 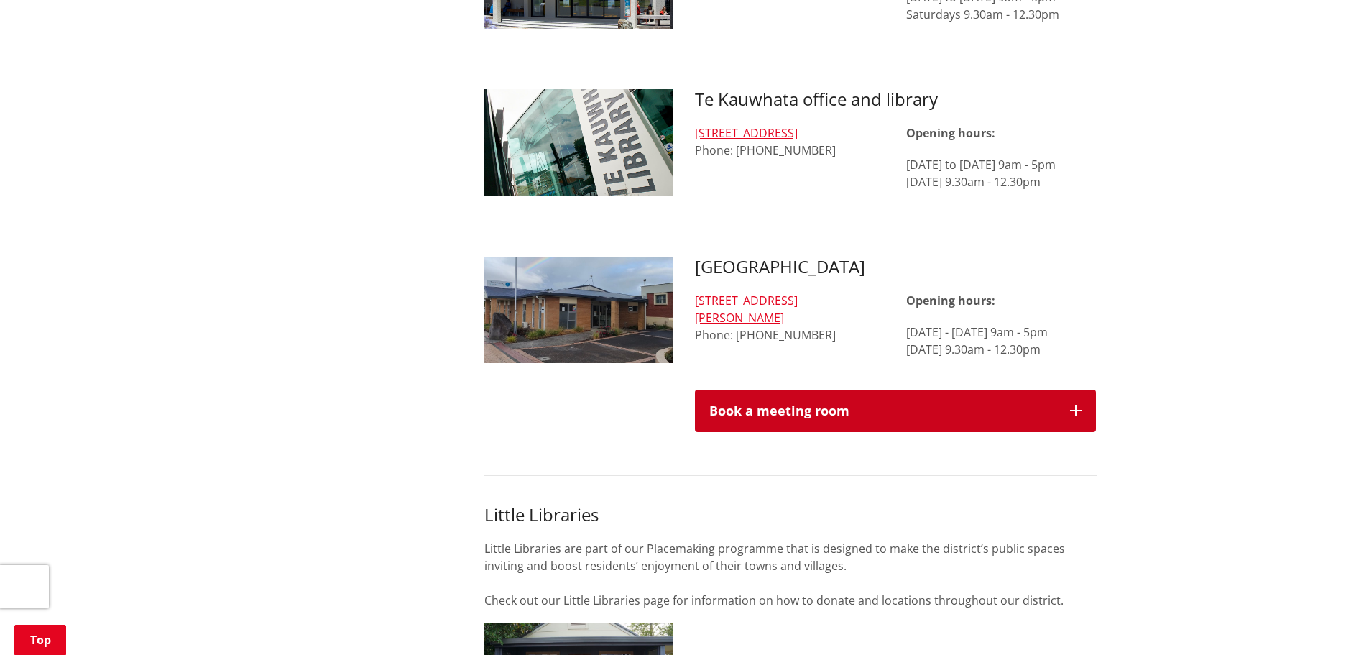 I want to click on h3: Little Libraries, so click(x=791, y=515).